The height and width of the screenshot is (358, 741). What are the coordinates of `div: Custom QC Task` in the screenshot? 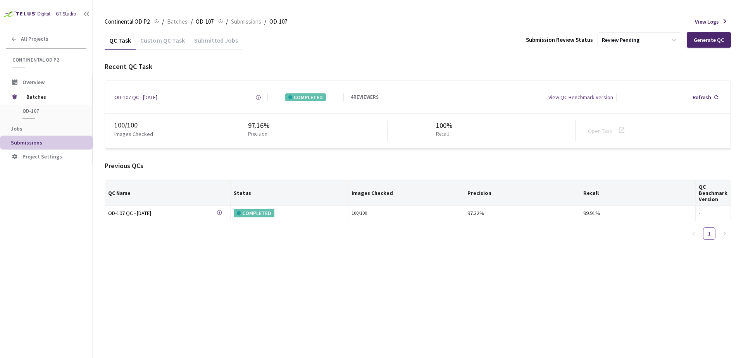 It's located at (162, 43).